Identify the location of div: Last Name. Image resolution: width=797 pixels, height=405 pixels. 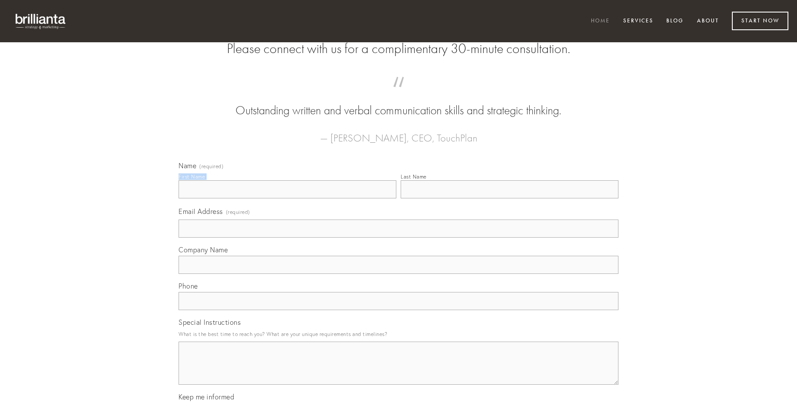
(414, 176).